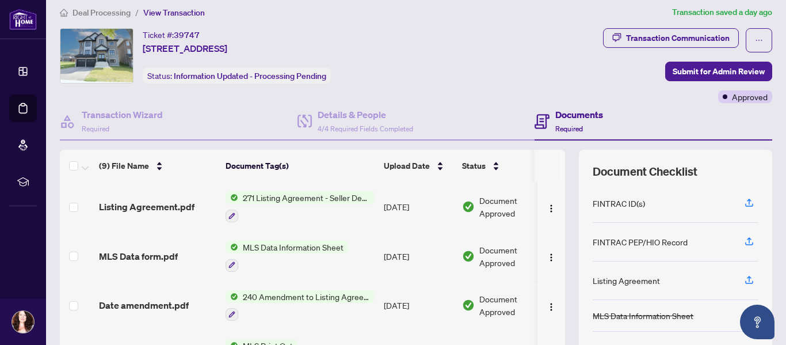 The image size is (786, 345). Describe the element at coordinates (97, 56) in the screenshot. I see `img: IMG-S12231566_1.jpg` at that location.